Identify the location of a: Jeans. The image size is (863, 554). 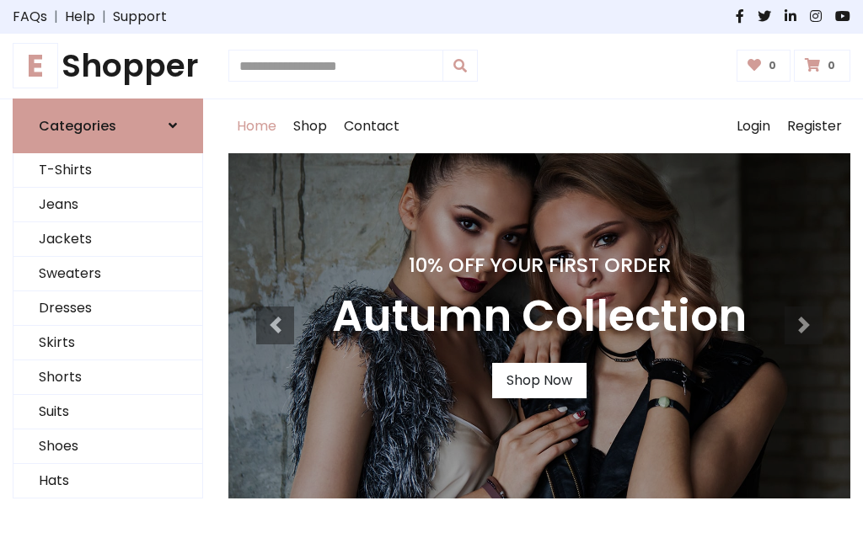
(108, 205).